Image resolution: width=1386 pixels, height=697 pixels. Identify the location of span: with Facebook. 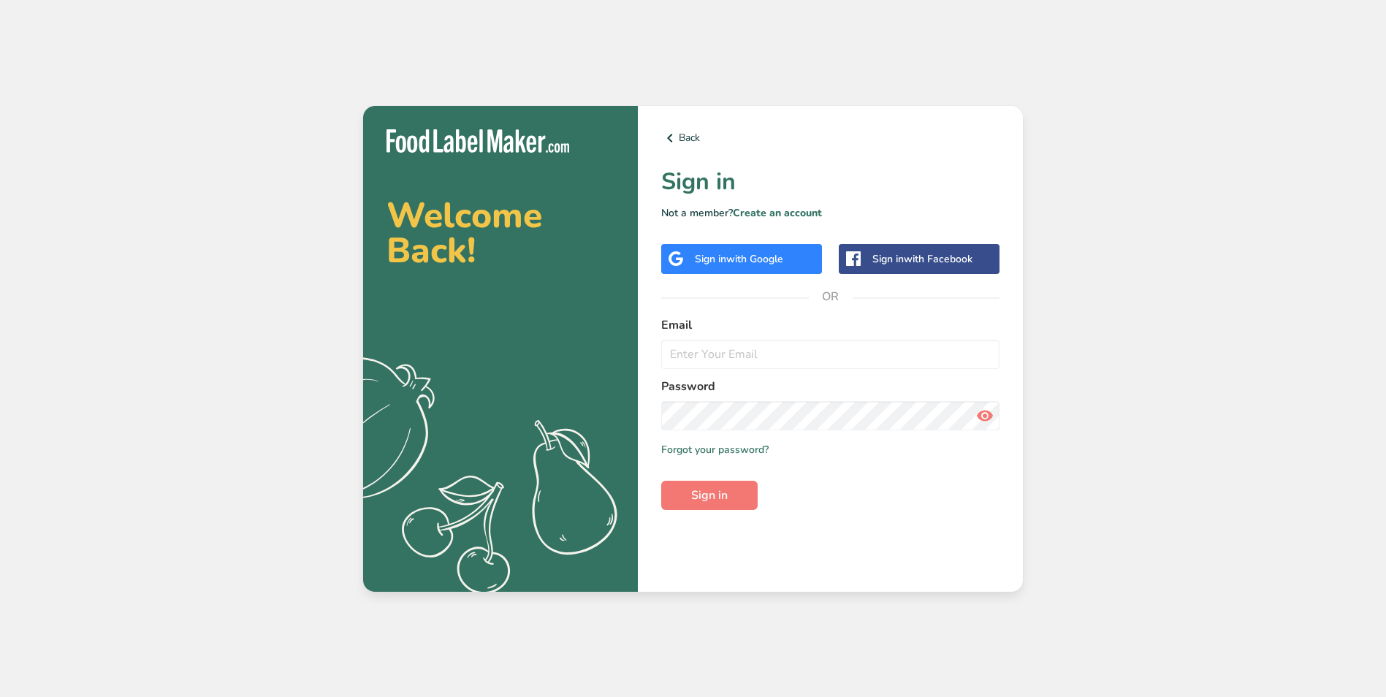
(938, 259).